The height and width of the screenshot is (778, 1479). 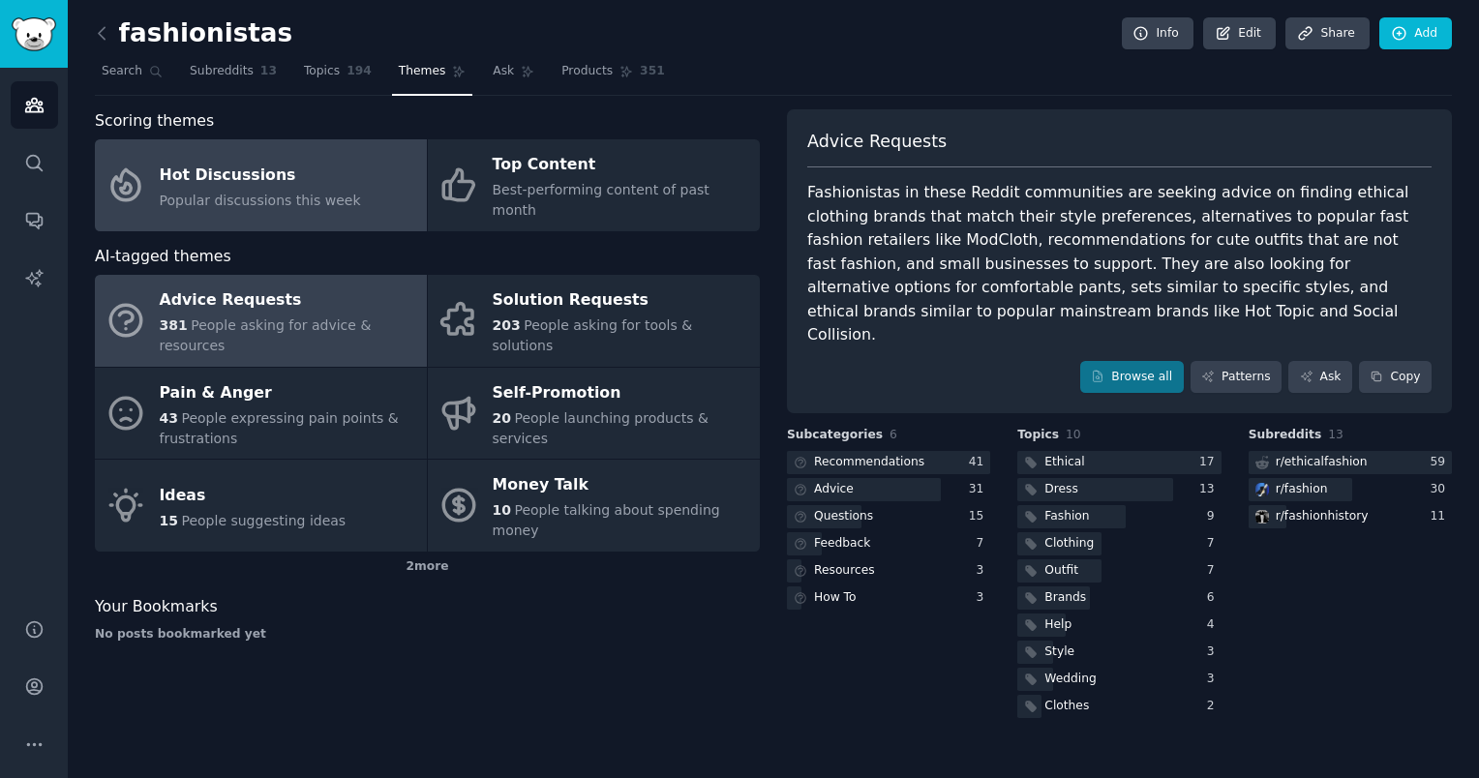 What do you see at coordinates (359, 72) in the screenshot?
I see `span: 194` at bounding box center [359, 72].